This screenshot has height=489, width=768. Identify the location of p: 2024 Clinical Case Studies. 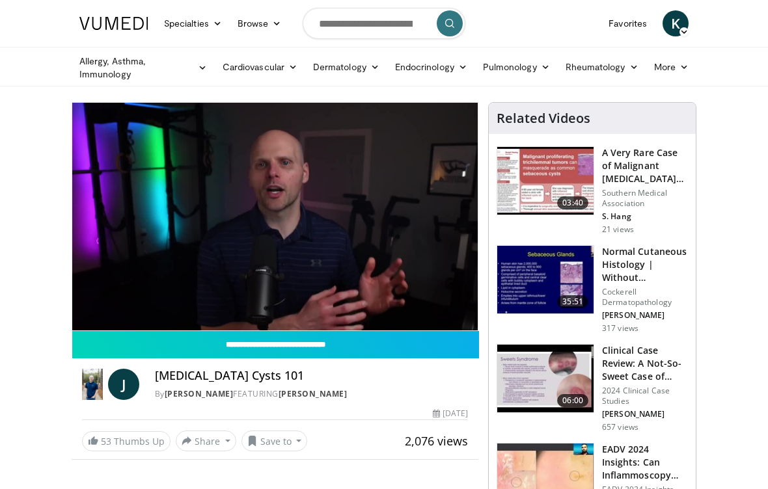
(645, 396).